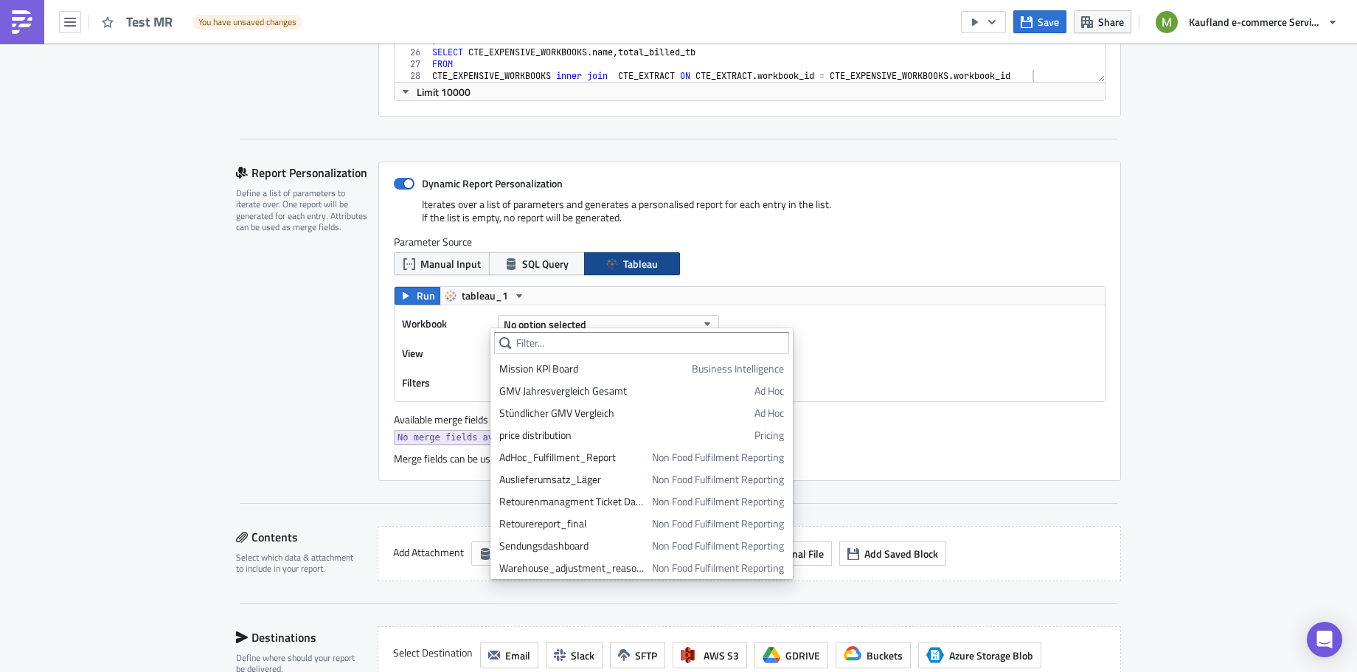 This screenshot has height=672, width=1357. Describe the element at coordinates (446, 383) in the screenshot. I see `label: Filters` at that location.